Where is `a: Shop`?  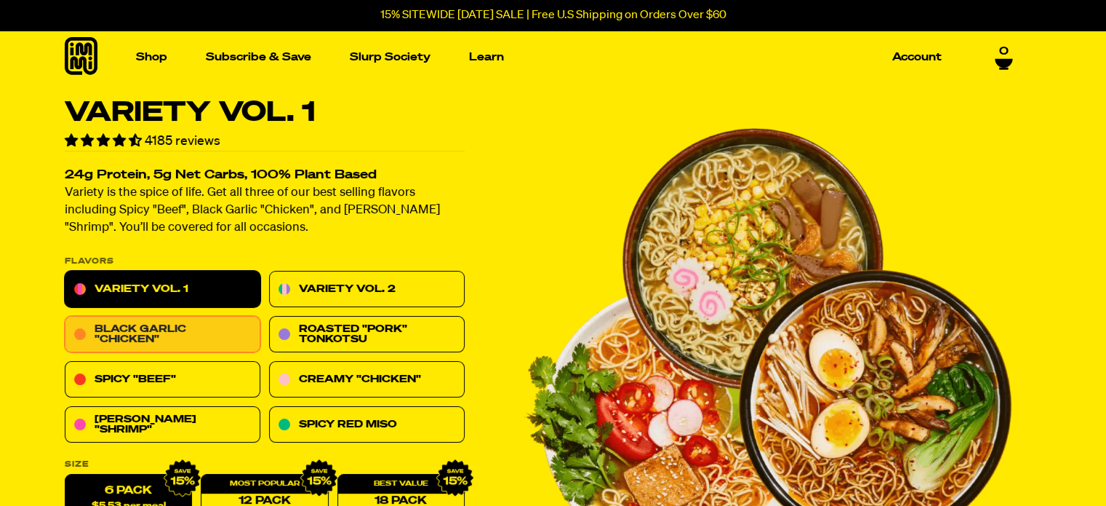
a: Shop is located at coordinates (151, 57).